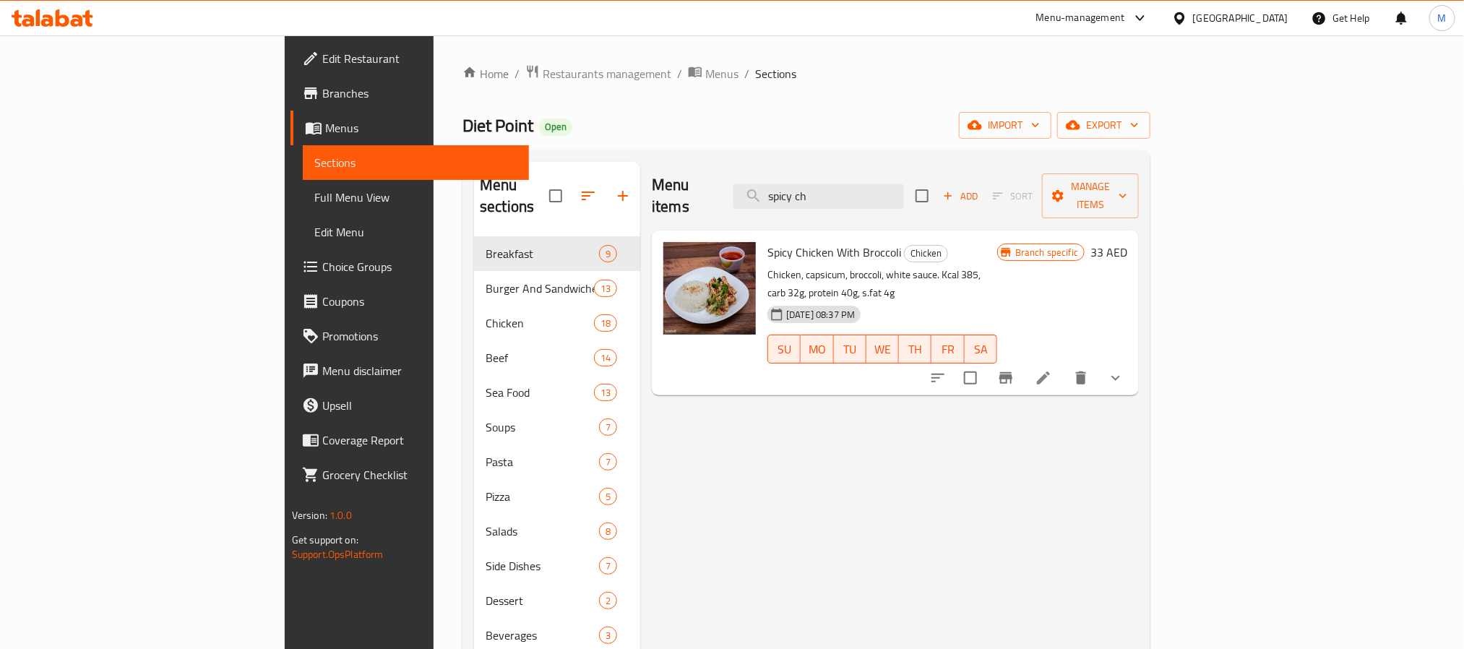  I want to click on span: 14, so click(605, 358).